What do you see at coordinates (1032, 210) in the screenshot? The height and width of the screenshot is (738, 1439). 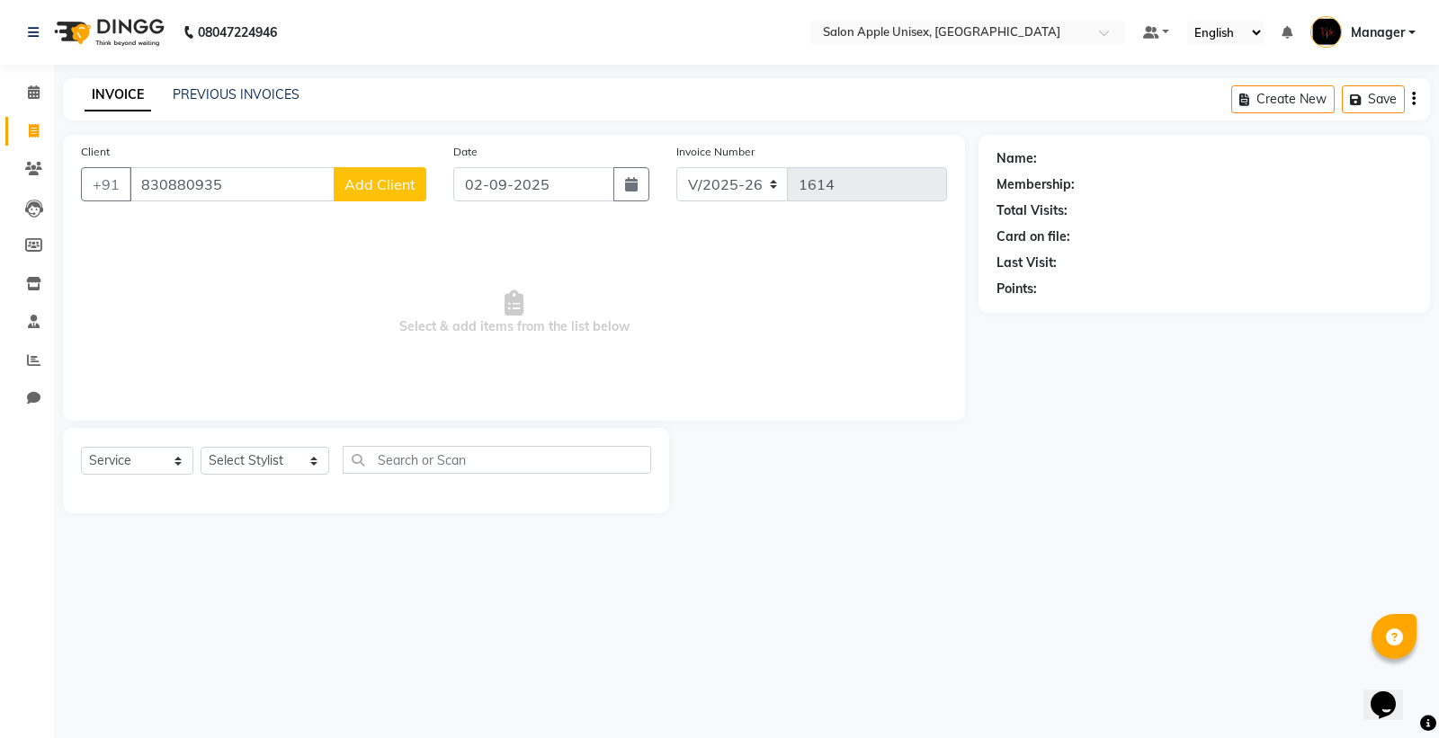 I see `div: Total Visits:` at bounding box center [1032, 210].